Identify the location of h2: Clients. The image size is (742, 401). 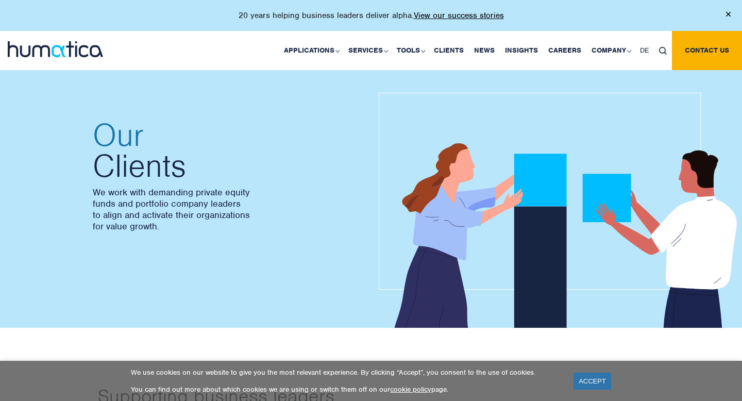
(227, 151).